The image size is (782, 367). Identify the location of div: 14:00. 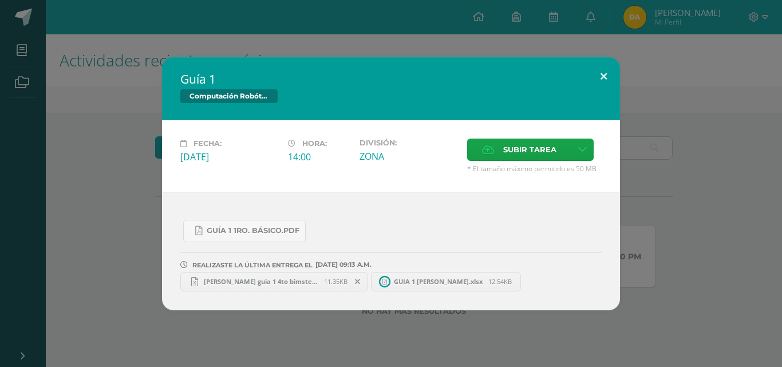
(319, 157).